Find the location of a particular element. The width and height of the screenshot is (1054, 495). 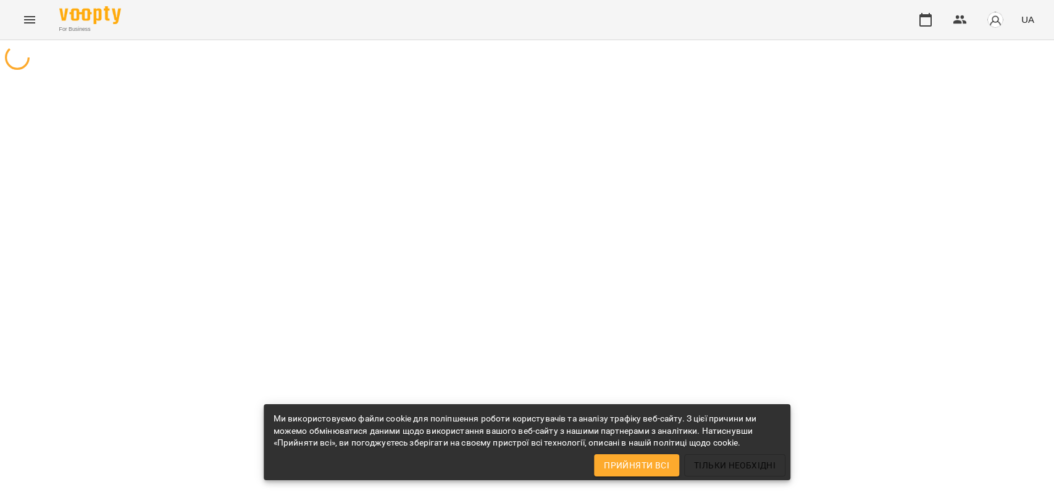

span: Прийняти всі is located at coordinates (637, 465).